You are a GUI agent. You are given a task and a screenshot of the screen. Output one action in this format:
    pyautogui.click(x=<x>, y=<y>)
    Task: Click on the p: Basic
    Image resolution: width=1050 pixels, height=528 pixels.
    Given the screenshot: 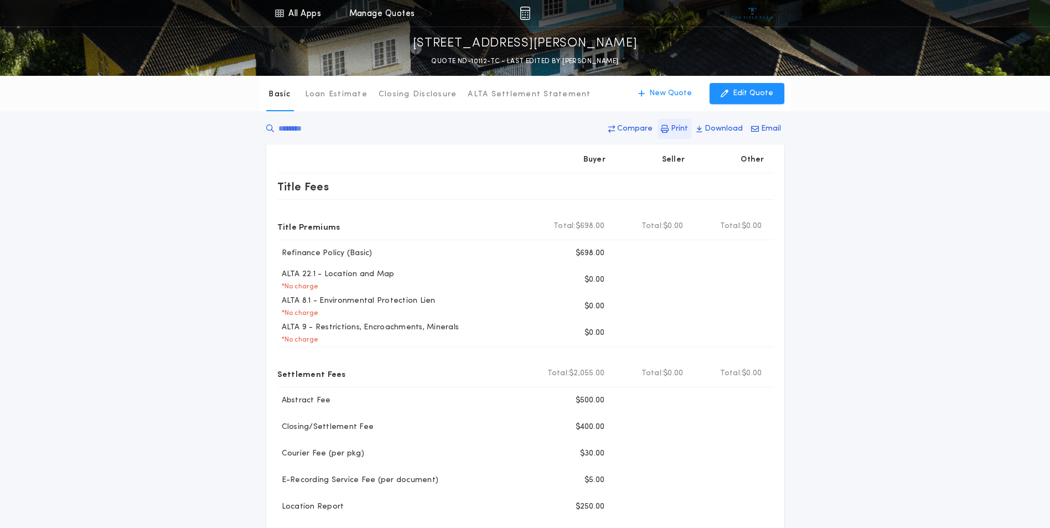 What is the action you would take?
    pyautogui.click(x=280, y=95)
    